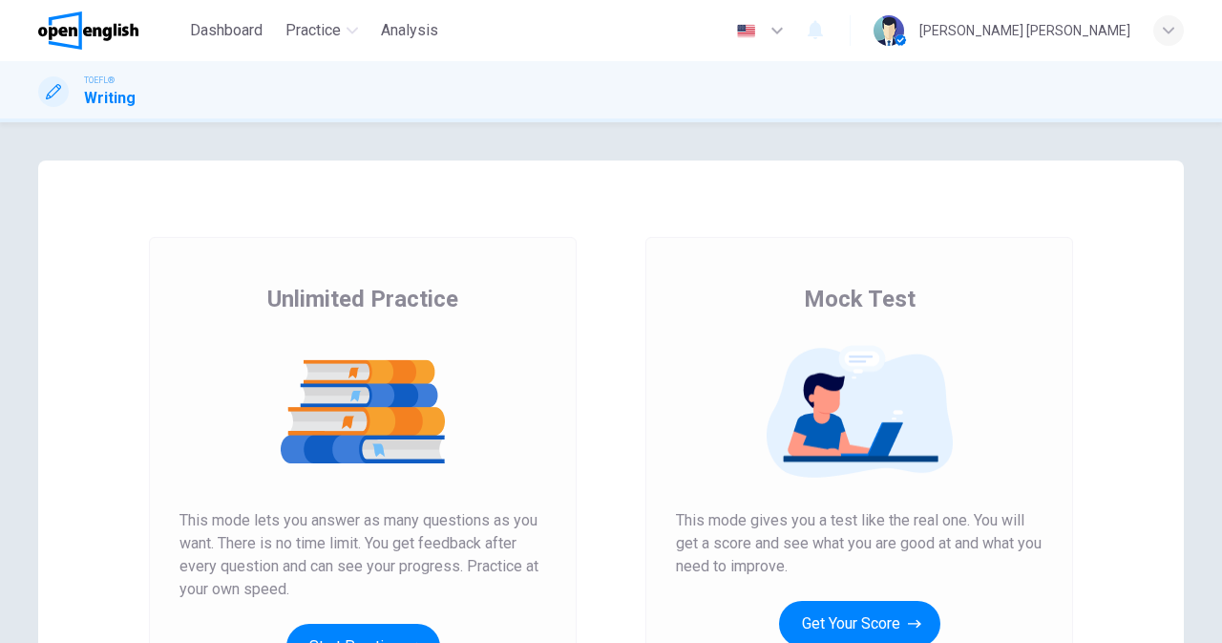 Image resolution: width=1222 pixels, height=643 pixels. I want to click on span: Practice, so click(313, 31).